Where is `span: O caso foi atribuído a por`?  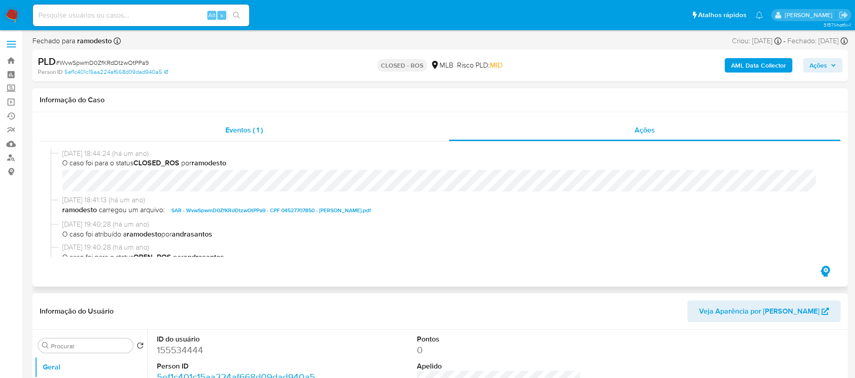
span: O caso foi atribuído a por is located at coordinates (444, 234).